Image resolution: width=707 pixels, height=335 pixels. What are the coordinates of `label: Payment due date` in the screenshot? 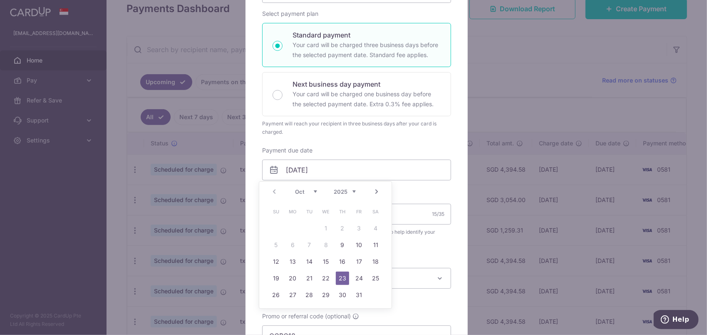 It's located at (287, 150).